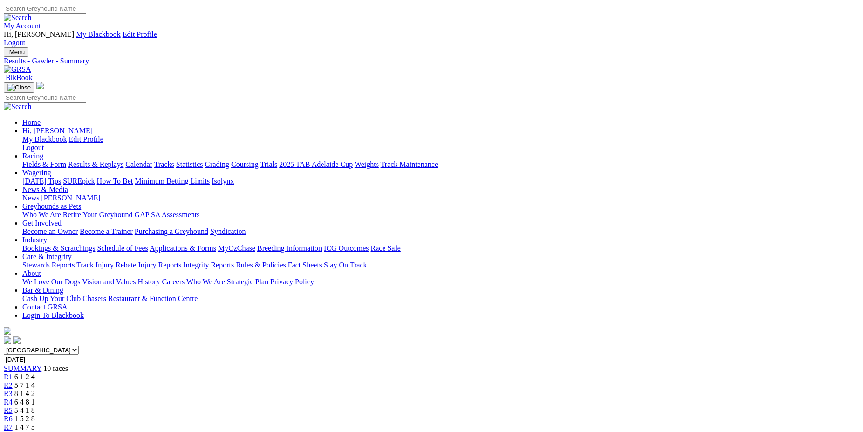  What do you see at coordinates (19, 88) in the screenshot?
I see `img: Close` at bounding box center [19, 88].